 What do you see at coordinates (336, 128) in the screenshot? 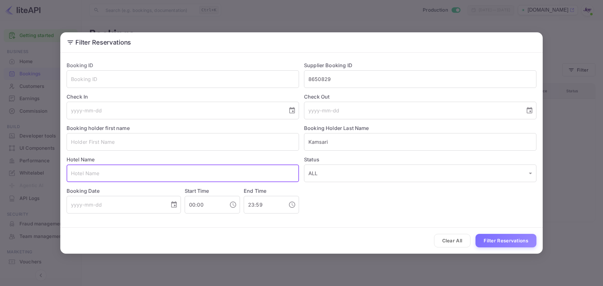
I see `label: Booking Holder Last Name` at bounding box center [336, 128].